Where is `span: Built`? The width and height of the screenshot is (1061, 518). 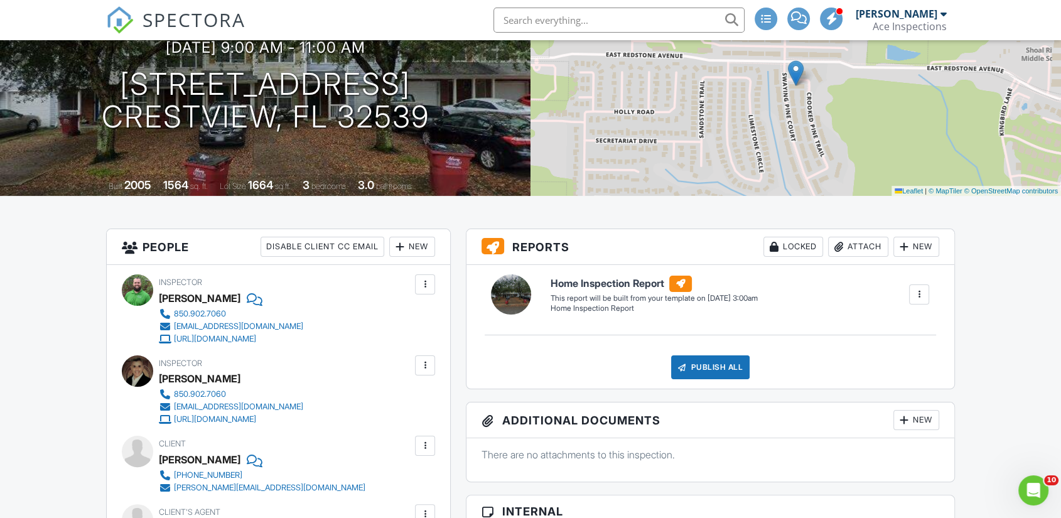
span: Built is located at coordinates (116, 186).